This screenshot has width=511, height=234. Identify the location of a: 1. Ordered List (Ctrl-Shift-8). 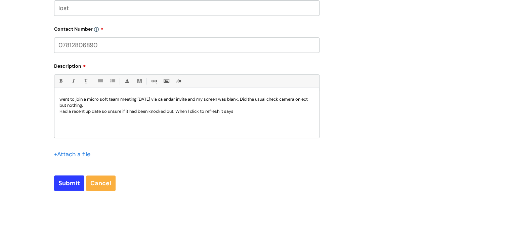
(112, 81).